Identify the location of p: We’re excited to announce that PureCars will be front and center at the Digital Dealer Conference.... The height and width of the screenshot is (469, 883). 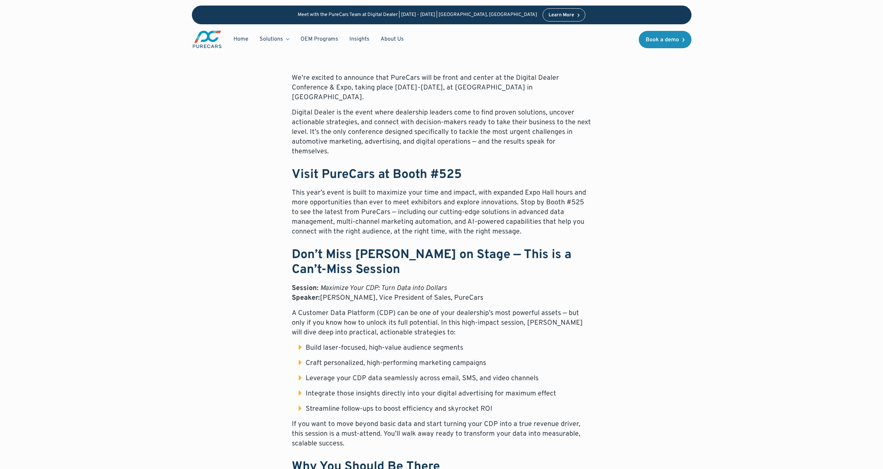
(441, 88).